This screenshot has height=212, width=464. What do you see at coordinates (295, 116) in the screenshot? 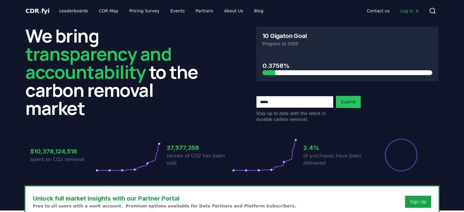
I see `p: Stay up to date with the latest in durable carbon removal.` at bounding box center [295, 116].